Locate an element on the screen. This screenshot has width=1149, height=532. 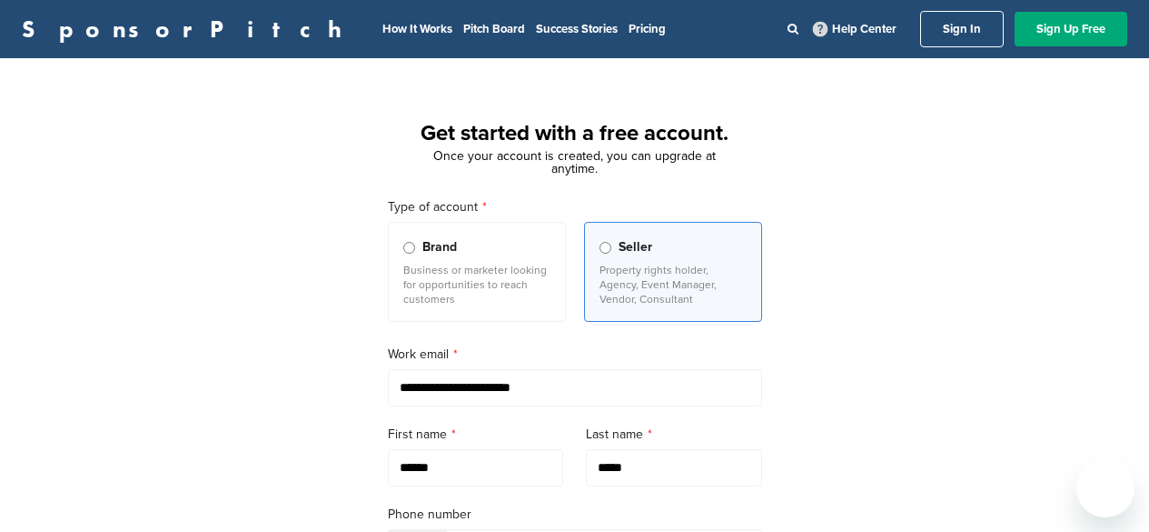
label: Phone number is located at coordinates (575, 514).